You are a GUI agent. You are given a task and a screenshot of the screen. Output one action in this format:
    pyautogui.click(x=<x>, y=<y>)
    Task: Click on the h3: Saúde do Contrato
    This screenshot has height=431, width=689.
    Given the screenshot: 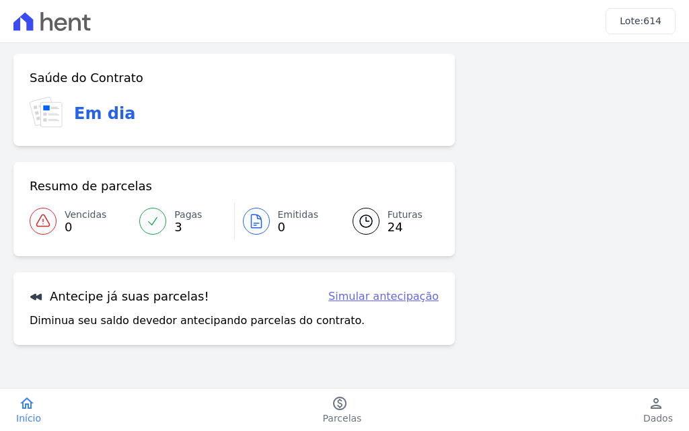 What is the action you would take?
    pyautogui.click(x=86, y=78)
    